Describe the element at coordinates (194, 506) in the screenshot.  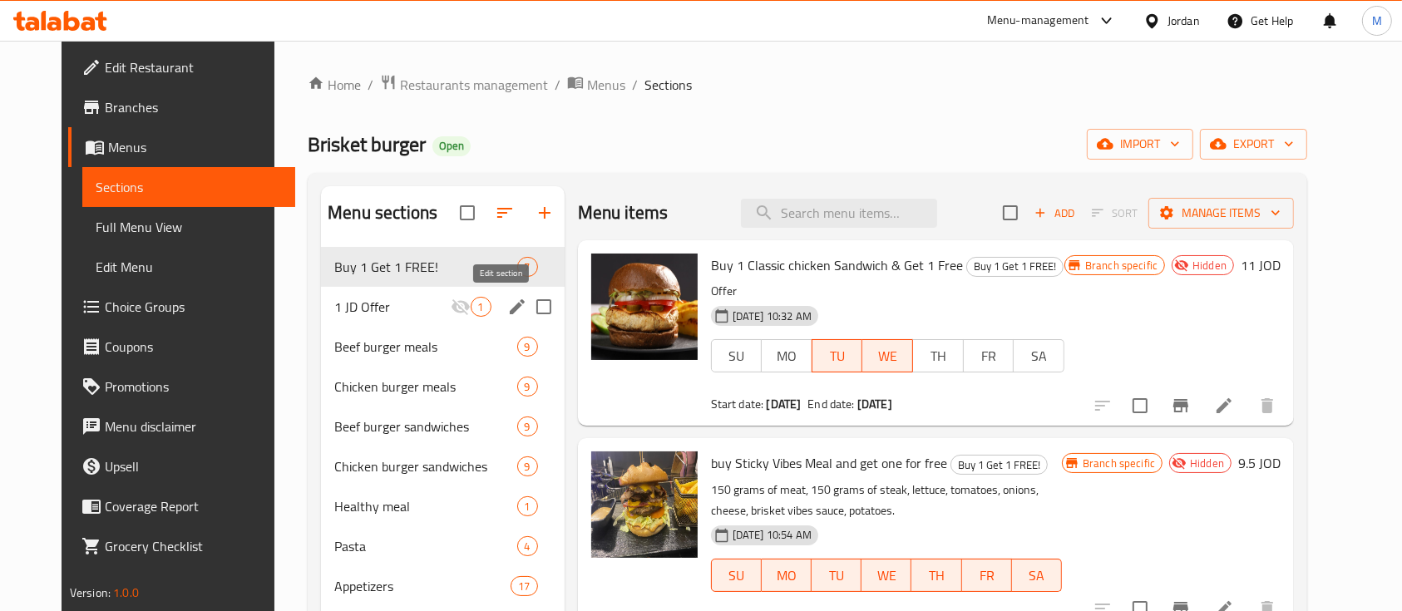
I see `span: Coverage Report` at that location.